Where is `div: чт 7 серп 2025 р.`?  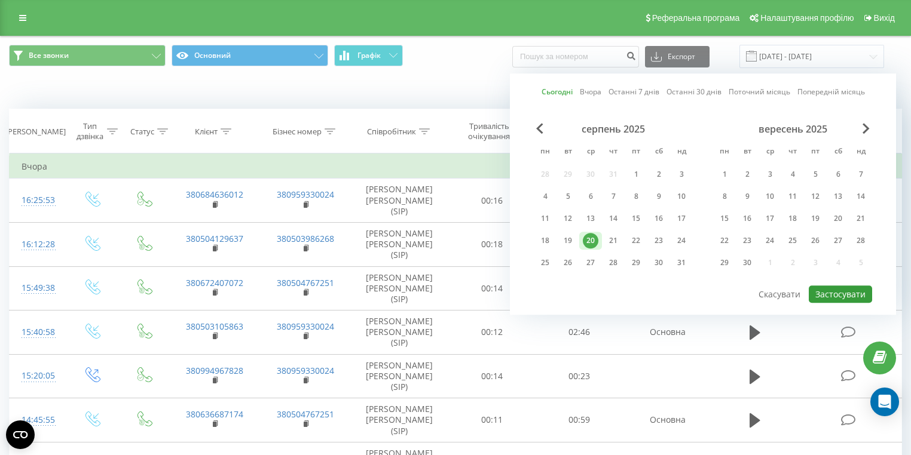
div: чт 7 серп 2025 р. is located at coordinates (613, 197).